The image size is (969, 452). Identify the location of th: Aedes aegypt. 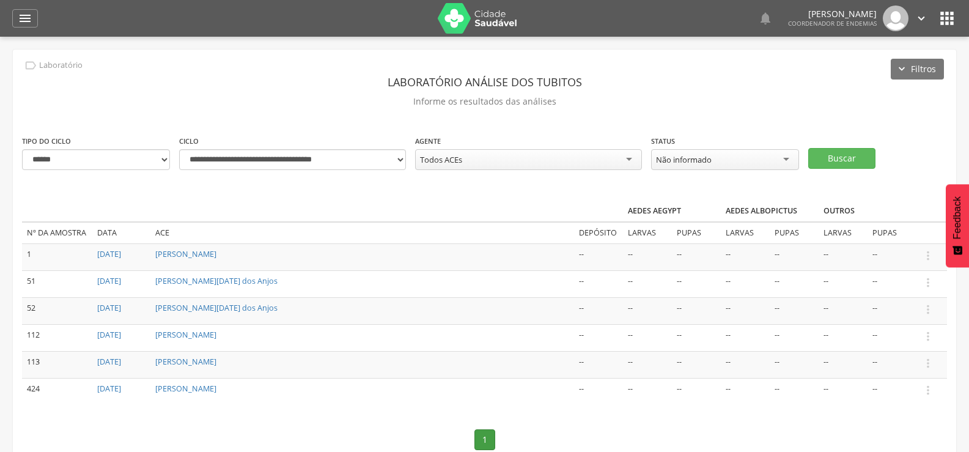
(672, 211).